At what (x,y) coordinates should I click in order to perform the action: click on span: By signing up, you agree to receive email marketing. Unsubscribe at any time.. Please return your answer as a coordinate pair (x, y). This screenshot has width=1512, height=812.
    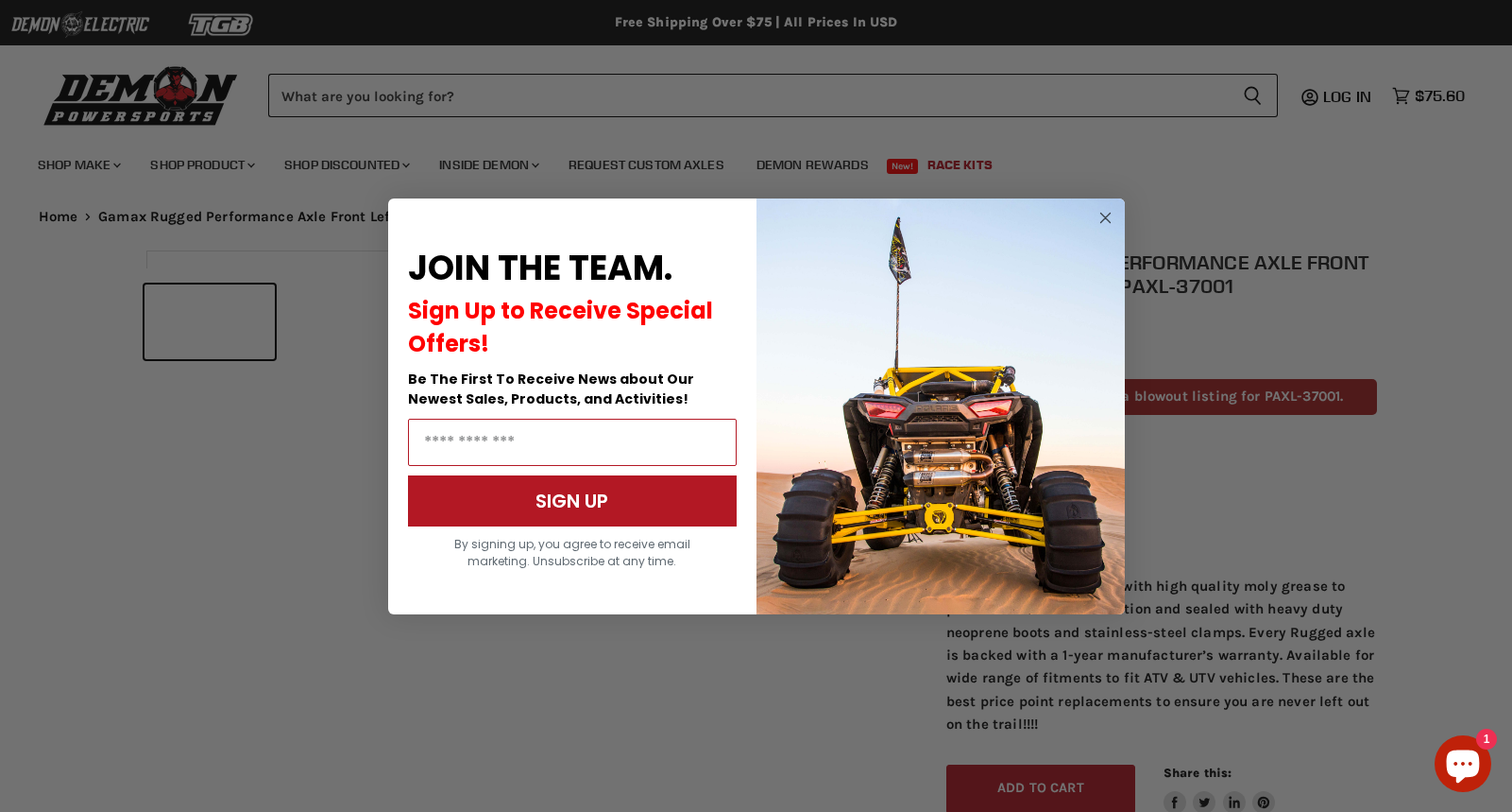
    Looking at the image, I should click on (573, 552).